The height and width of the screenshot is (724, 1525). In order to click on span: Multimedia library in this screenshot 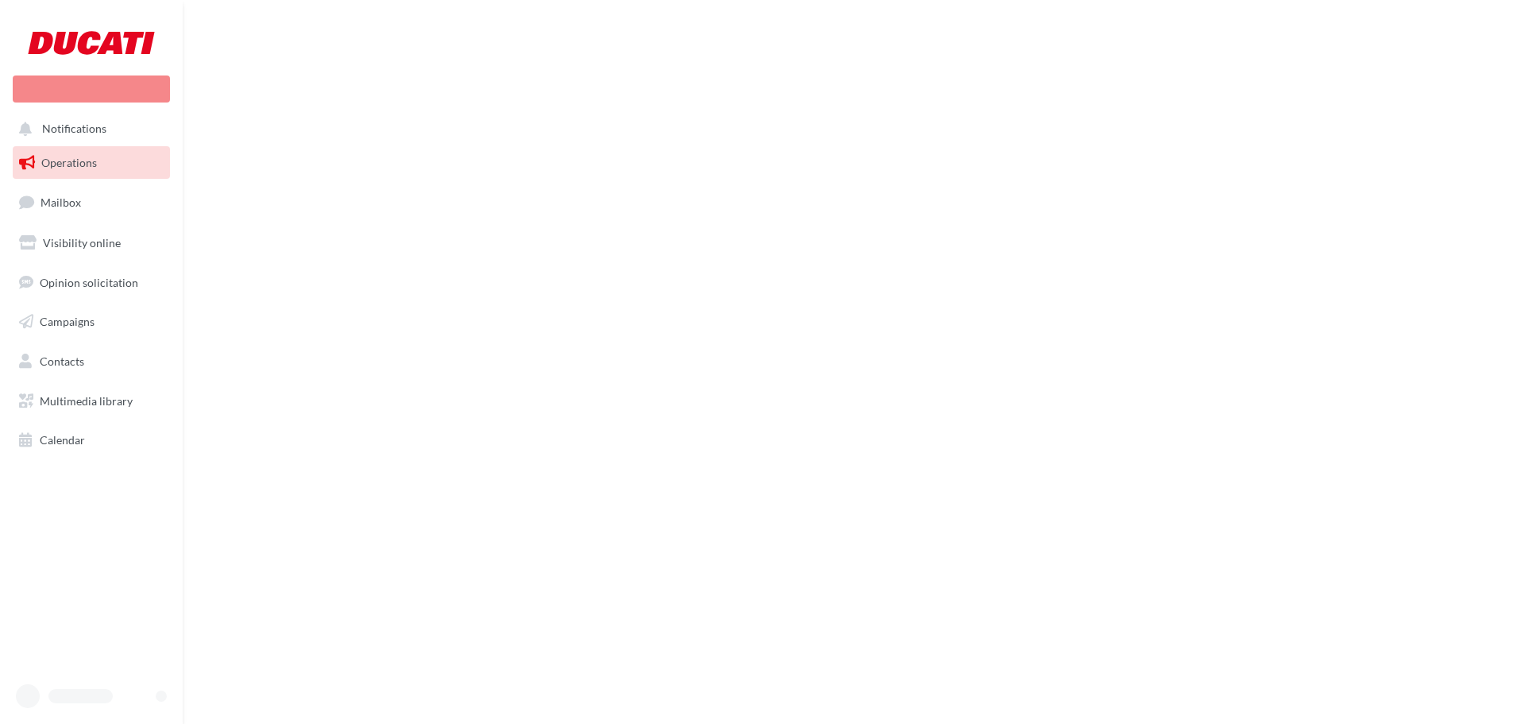, I will do `click(86, 400)`.